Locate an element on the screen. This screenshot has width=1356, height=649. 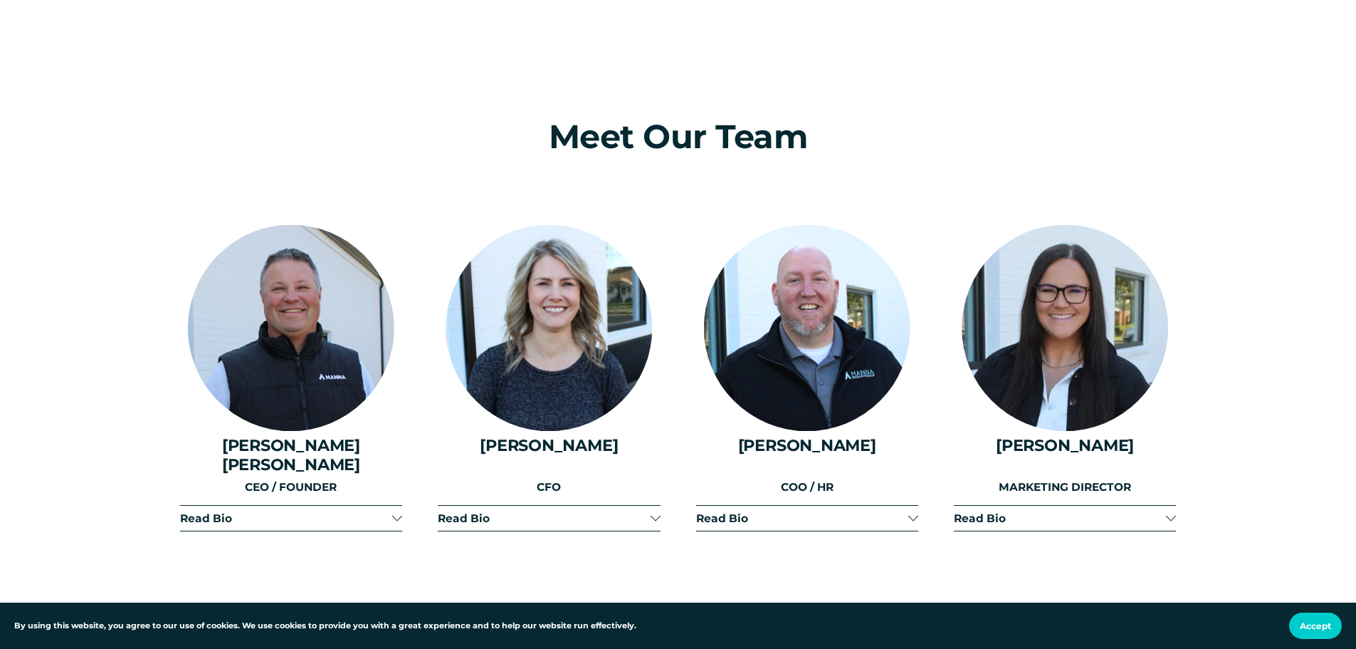
p: MARKETING DIRECTOR is located at coordinates (1065, 487).